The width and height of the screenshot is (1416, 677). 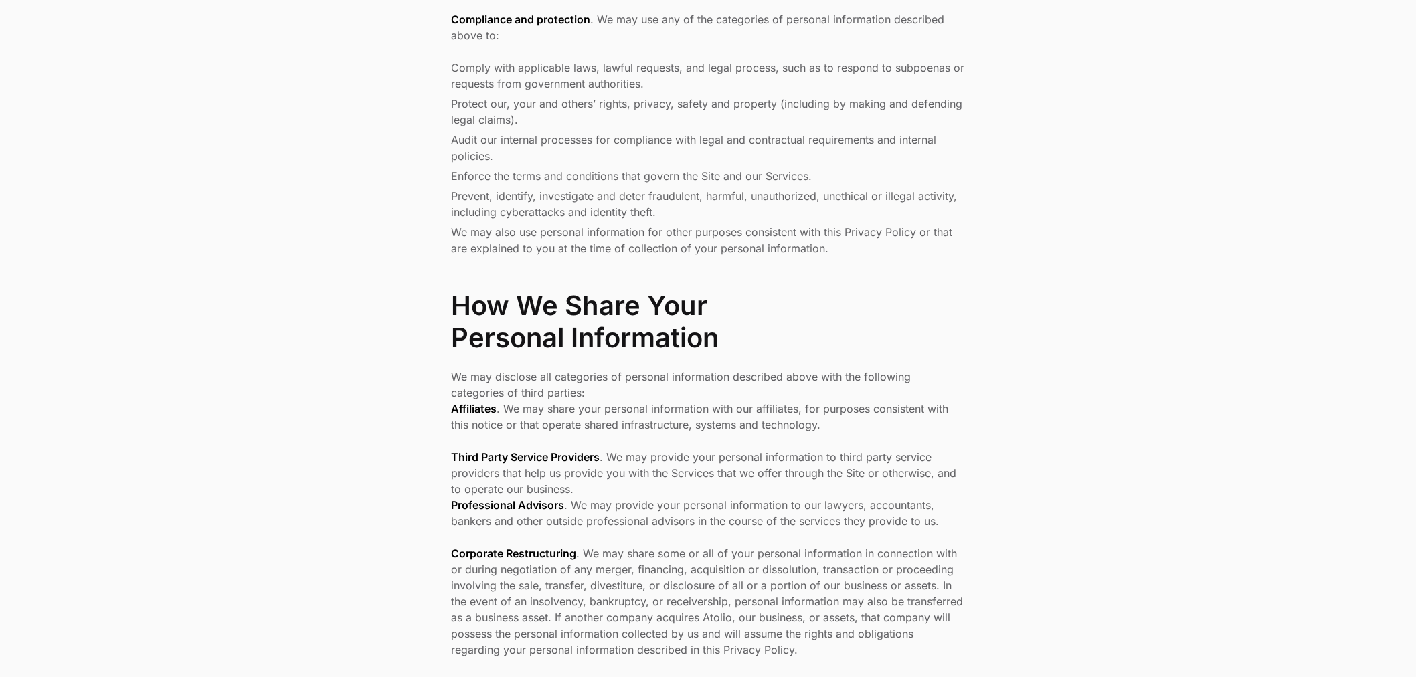 I want to click on p: . We may provide your personal information to third party service providers that help us provide ..., so click(x=708, y=473).